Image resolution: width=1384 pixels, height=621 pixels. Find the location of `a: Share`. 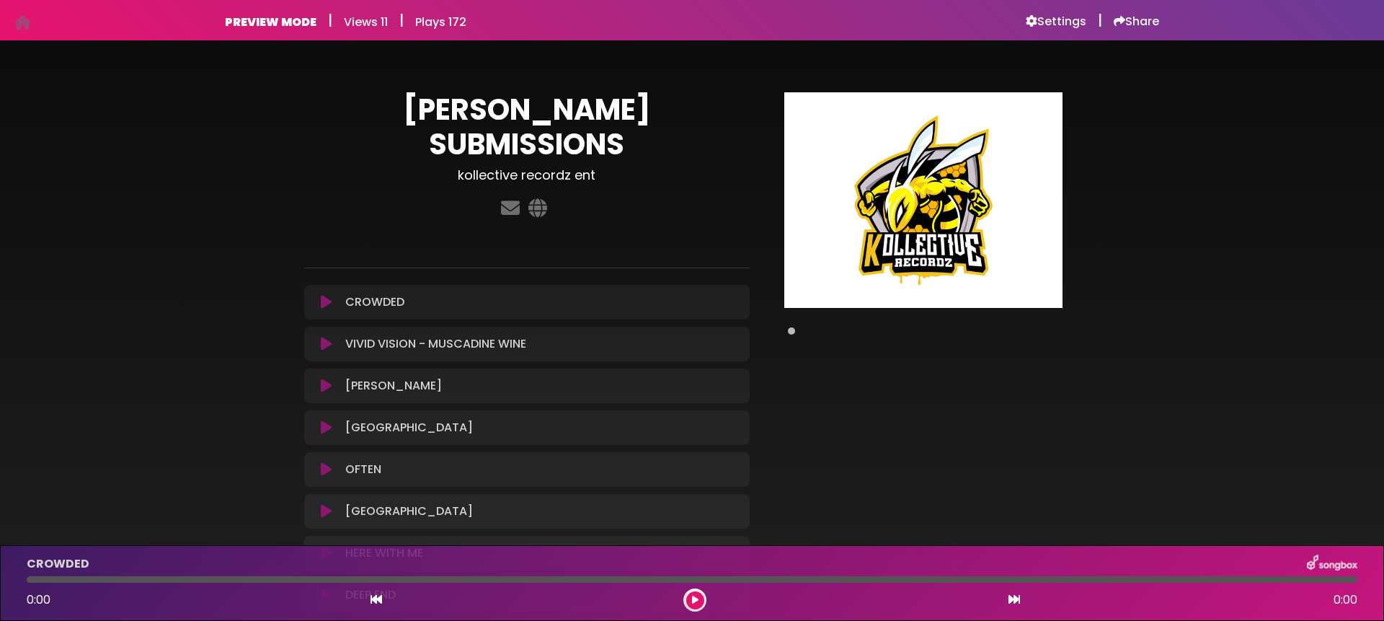

a: Share is located at coordinates (1136, 22).